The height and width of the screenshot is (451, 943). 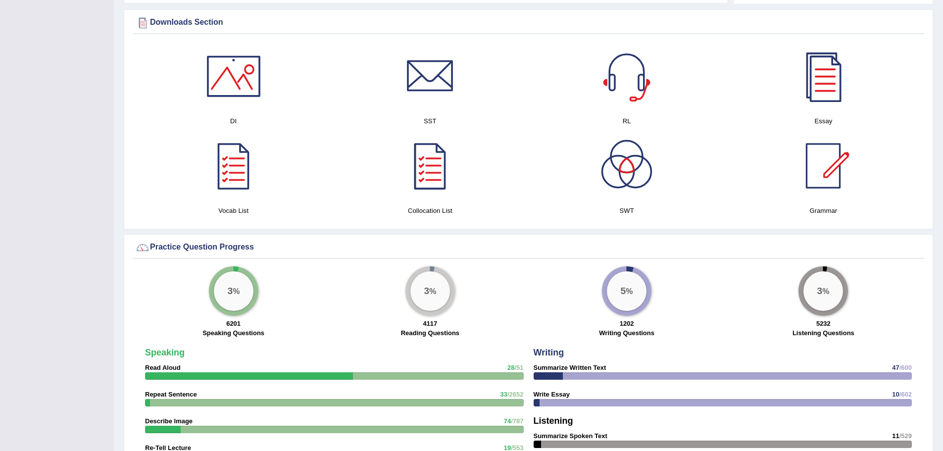 I want to click on strong: Listening, so click(x=553, y=421).